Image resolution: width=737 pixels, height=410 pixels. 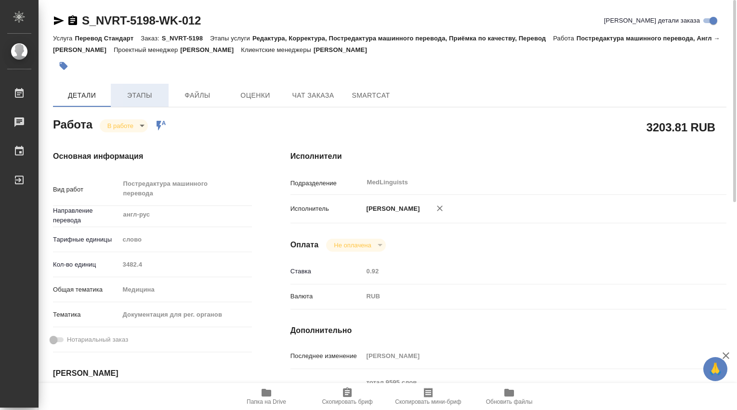 What do you see at coordinates (86, 290) in the screenshot?
I see `p: Общая тематика` at bounding box center [86, 290].